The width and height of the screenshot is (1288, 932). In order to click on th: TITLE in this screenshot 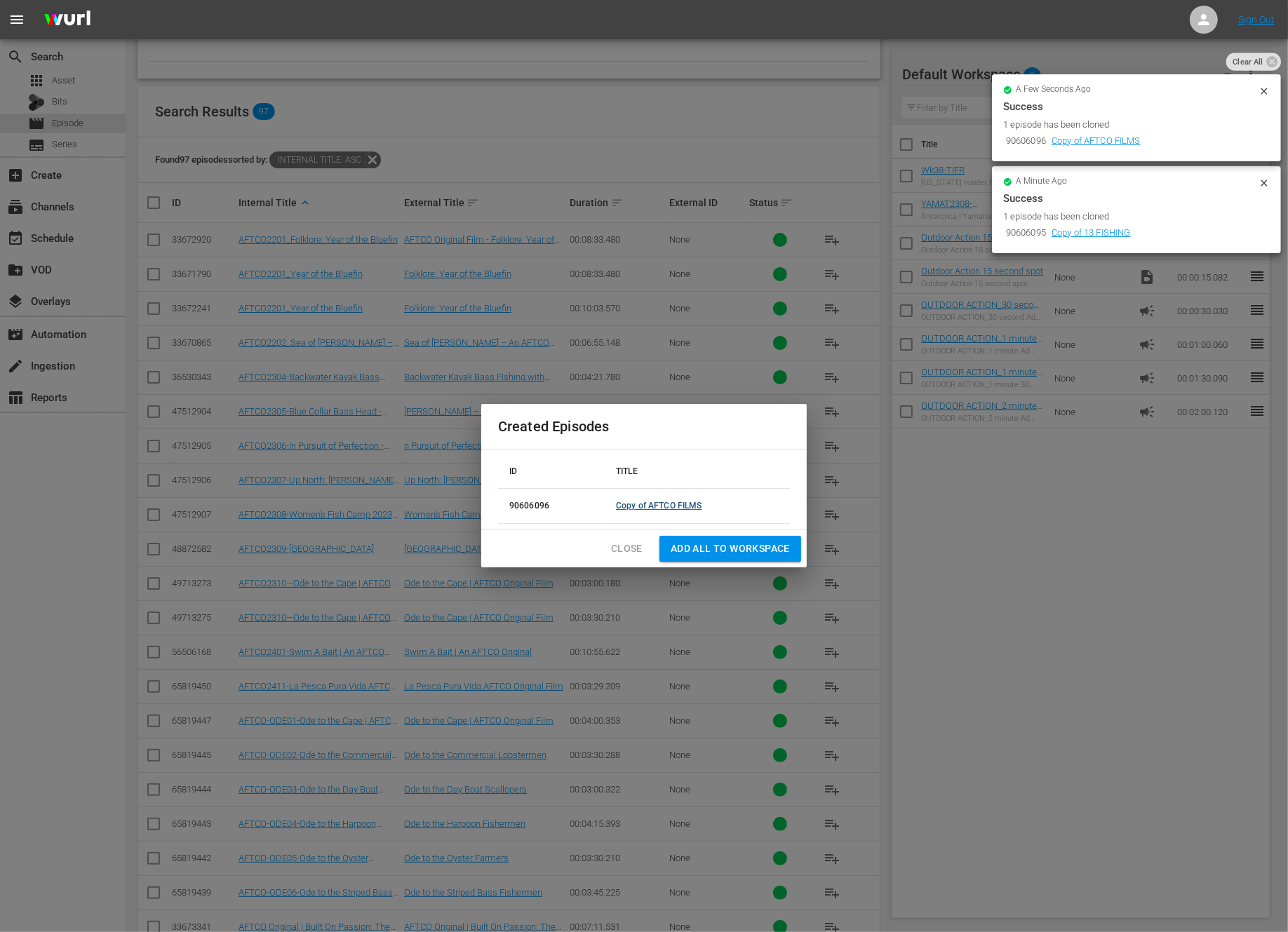, I will do `click(697, 472)`.